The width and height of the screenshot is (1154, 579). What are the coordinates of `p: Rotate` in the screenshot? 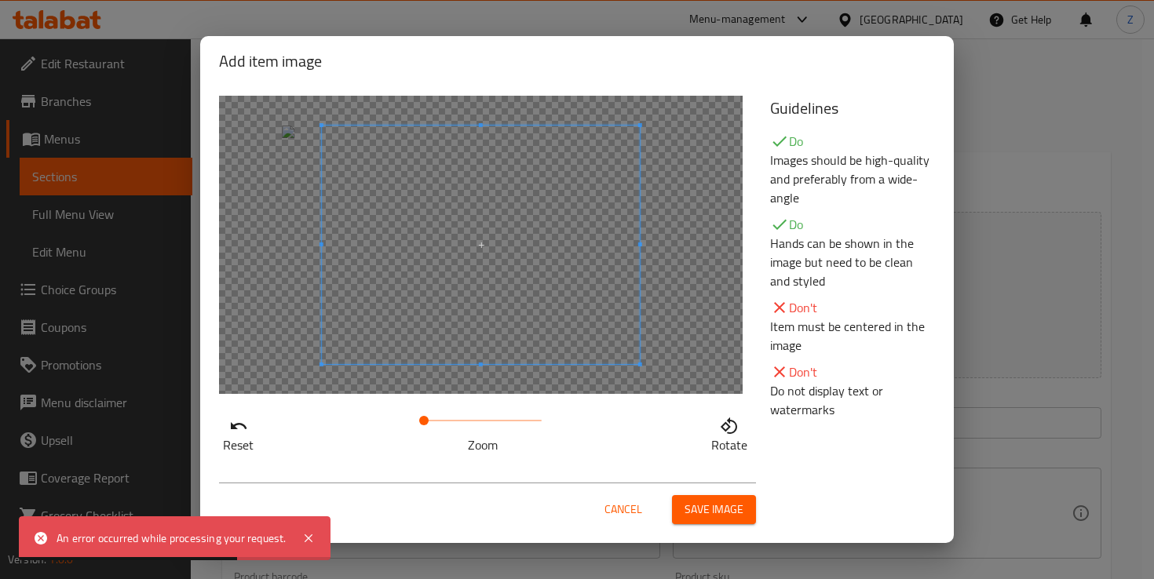 It's located at (729, 445).